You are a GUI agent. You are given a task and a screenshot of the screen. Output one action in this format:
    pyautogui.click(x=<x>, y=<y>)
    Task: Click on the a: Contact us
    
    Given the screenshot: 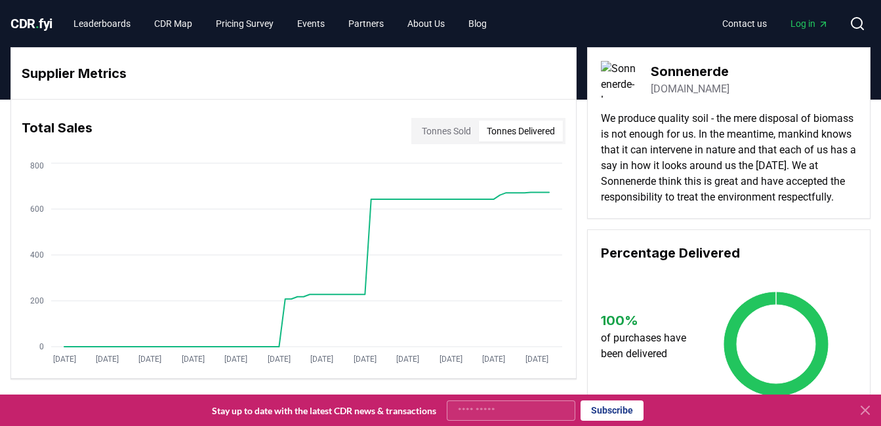 What is the action you would take?
    pyautogui.click(x=744, y=24)
    